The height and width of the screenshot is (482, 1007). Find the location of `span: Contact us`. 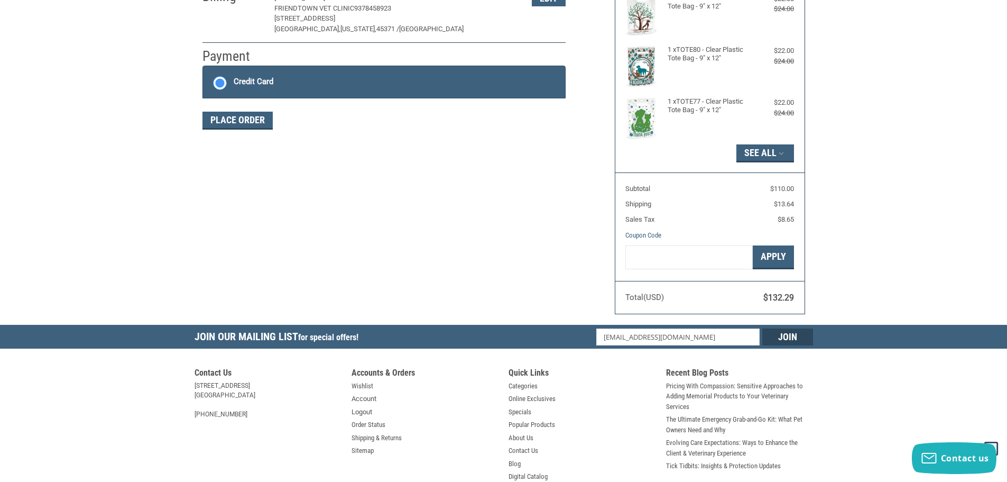

span: Contact us is located at coordinates (965, 458).